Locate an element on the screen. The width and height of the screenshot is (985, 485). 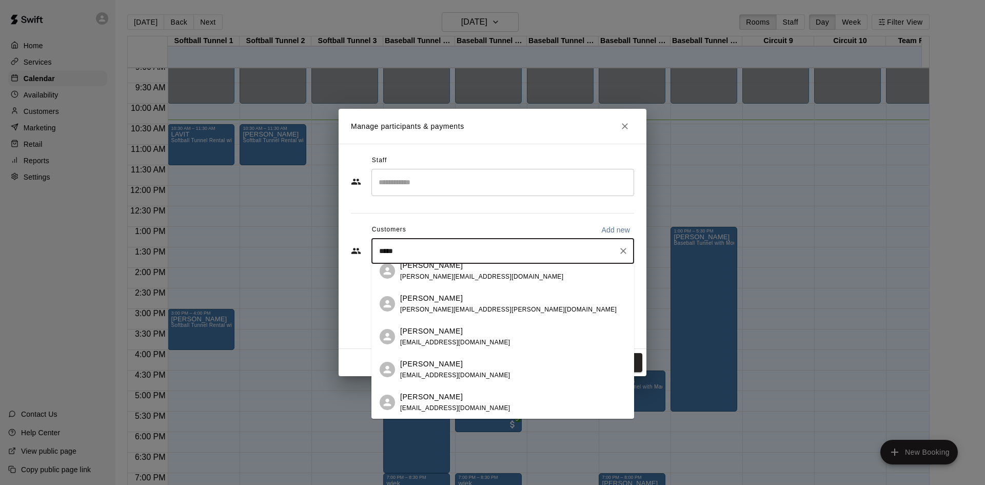
span: Customers is located at coordinates (389, 230).